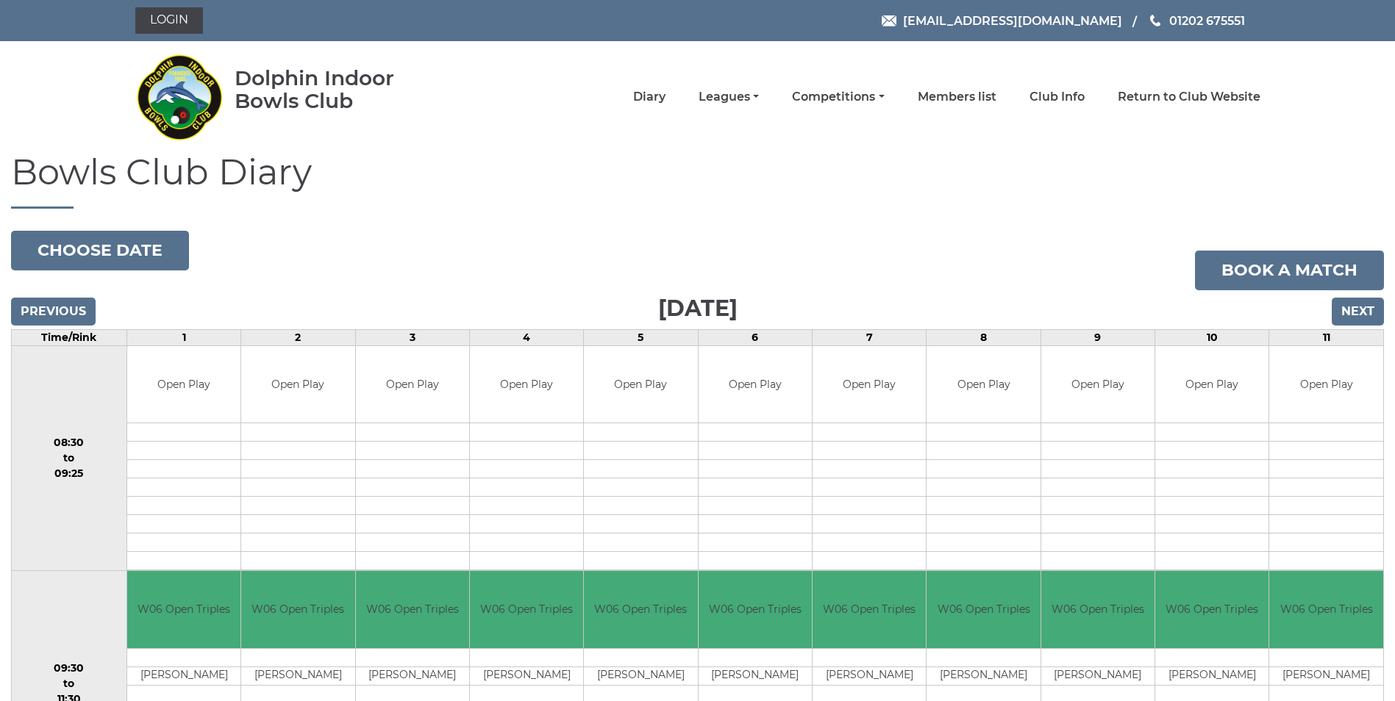 The height and width of the screenshot is (701, 1395). Describe the element at coordinates (169, 21) in the screenshot. I see `a: Login` at that location.